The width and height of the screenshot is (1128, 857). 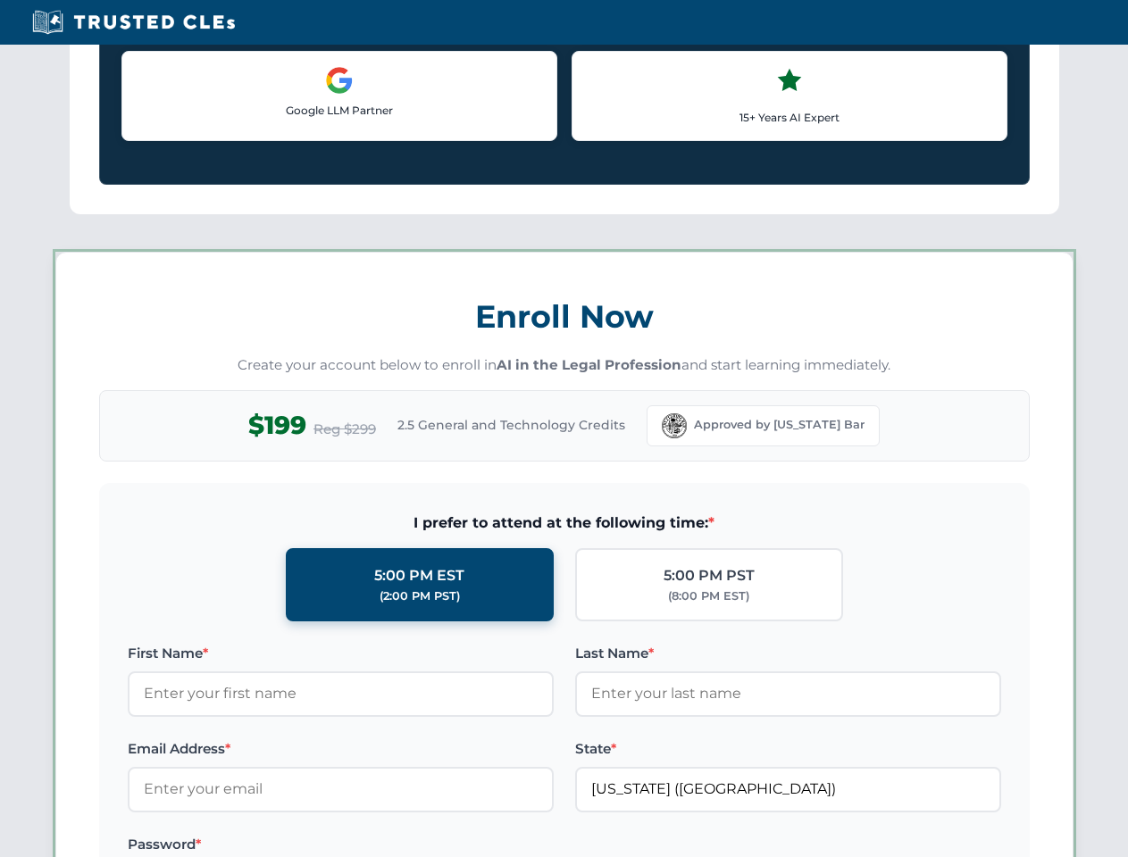 I want to click on input: Florida (FL), so click(x=788, y=789).